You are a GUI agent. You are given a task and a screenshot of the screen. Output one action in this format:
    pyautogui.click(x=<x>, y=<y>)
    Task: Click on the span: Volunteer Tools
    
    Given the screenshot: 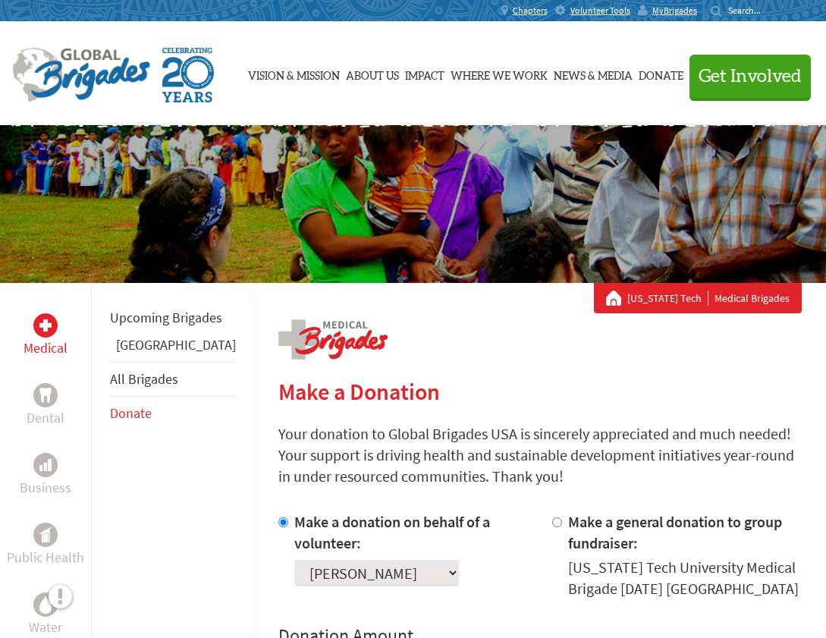 What is the action you would take?
    pyautogui.click(x=600, y=11)
    